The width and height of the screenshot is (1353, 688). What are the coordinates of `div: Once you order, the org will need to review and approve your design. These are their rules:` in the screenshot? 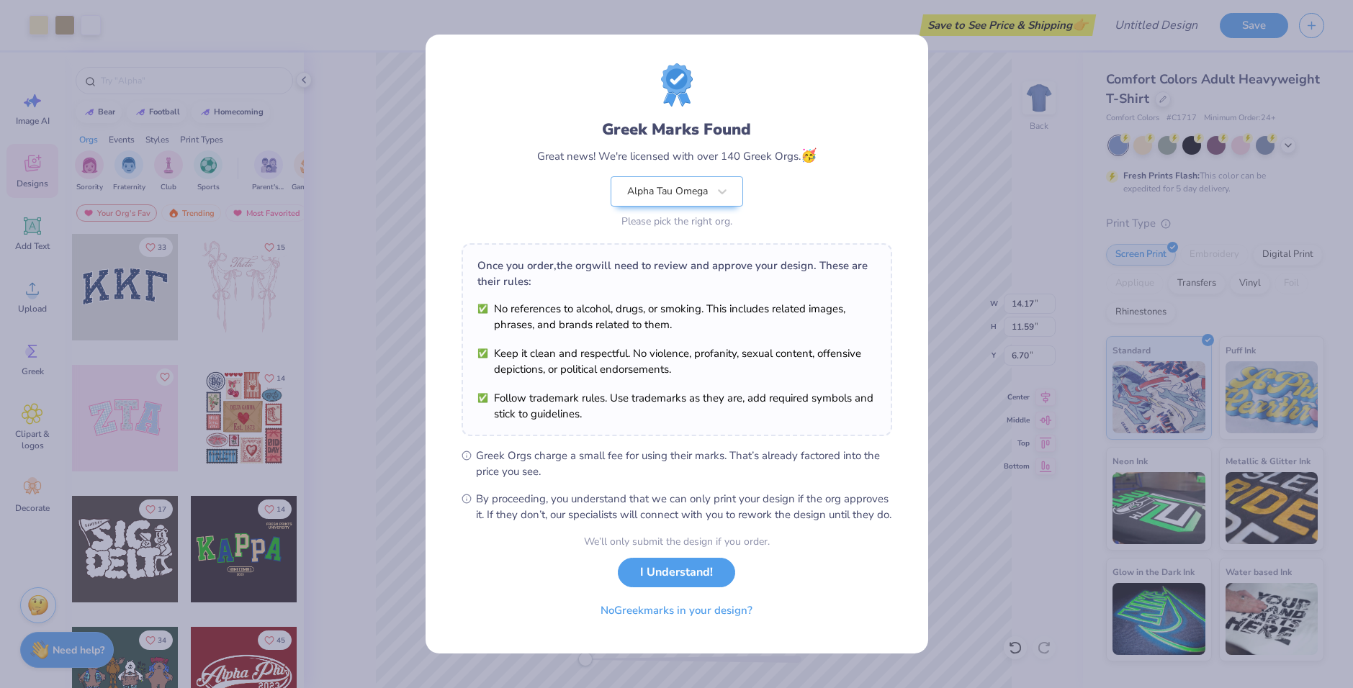 It's located at (677, 274).